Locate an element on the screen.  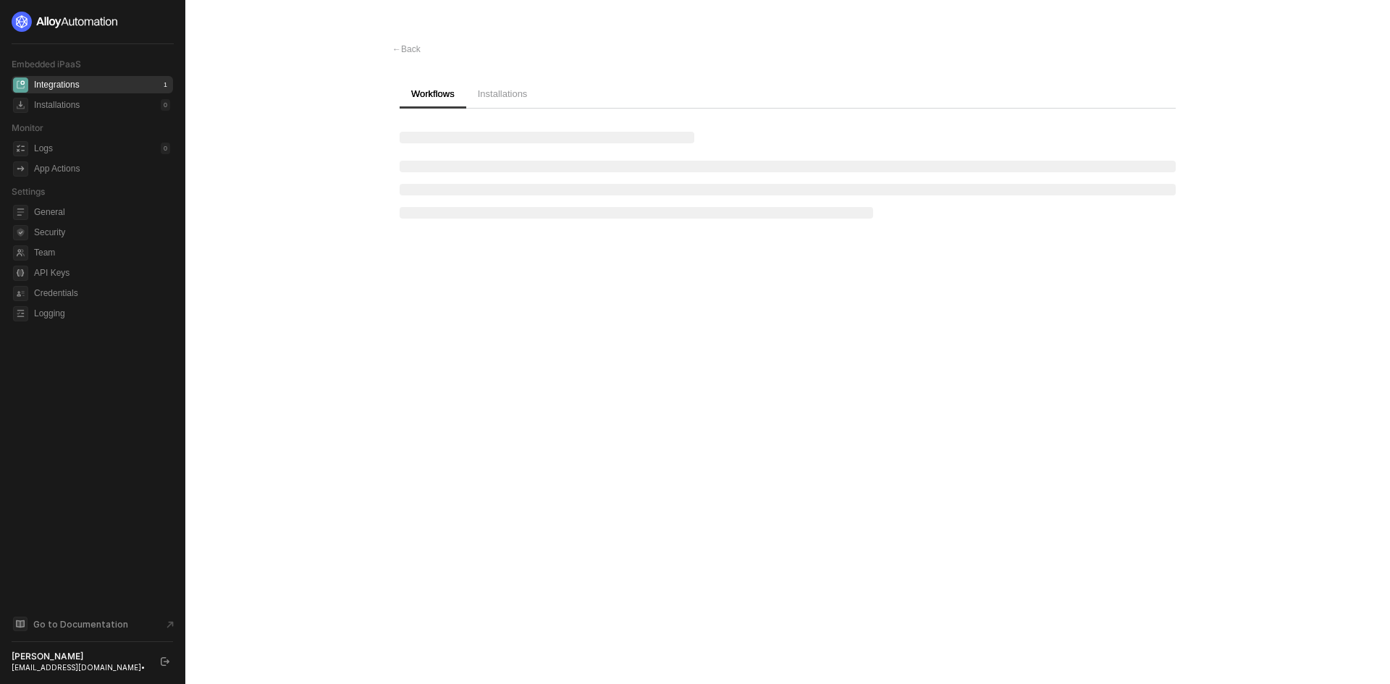
span: Go to Documentation is located at coordinates (80, 624).